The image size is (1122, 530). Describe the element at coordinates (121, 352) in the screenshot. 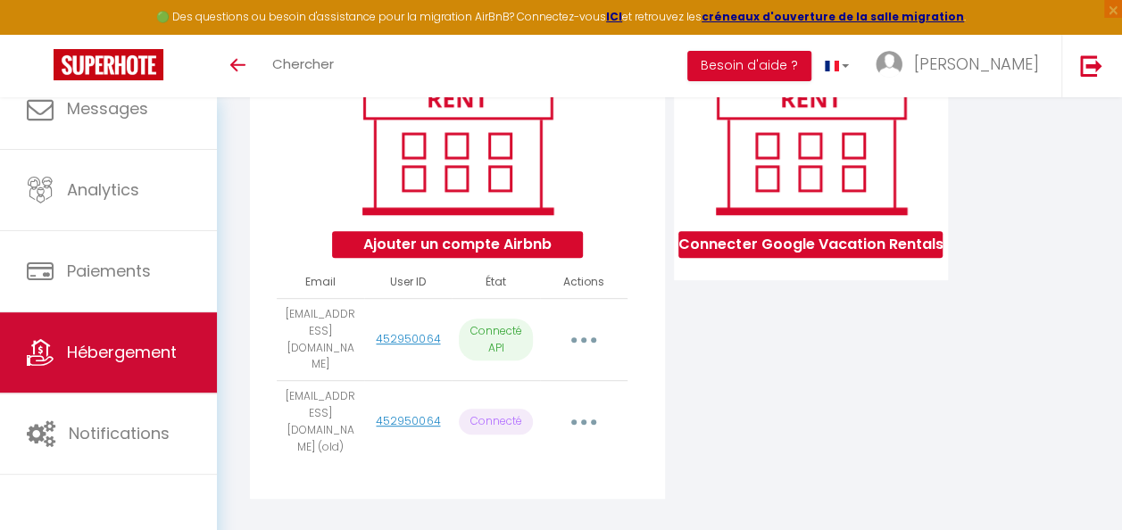

I see `span: Hébergement` at that location.